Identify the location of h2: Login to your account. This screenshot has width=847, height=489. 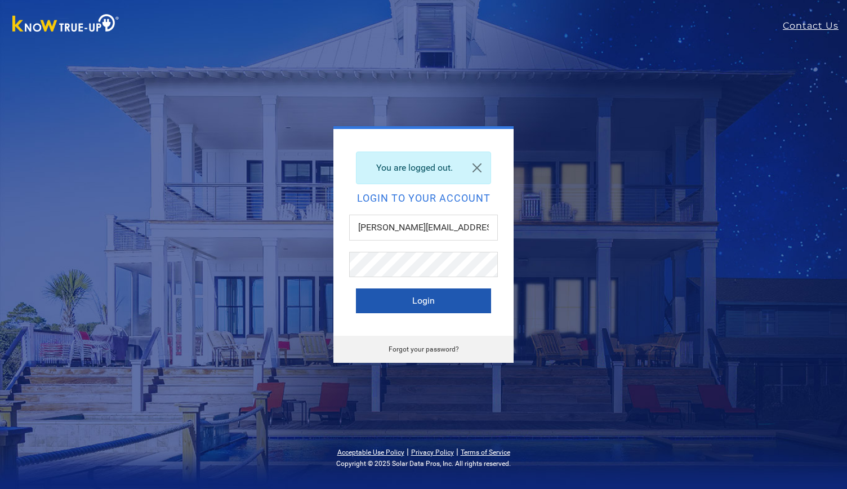
(424, 198).